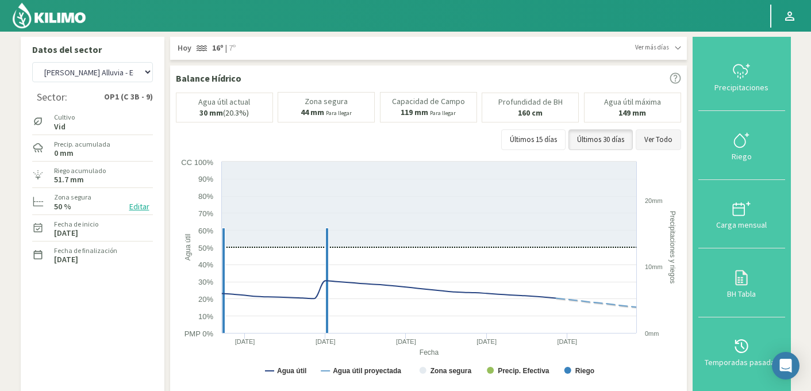 The image size is (811, 391). What do you see at coordinates (139, 206) in the screenshot?
I see `button: Editar` at bounding box center [139, 206].